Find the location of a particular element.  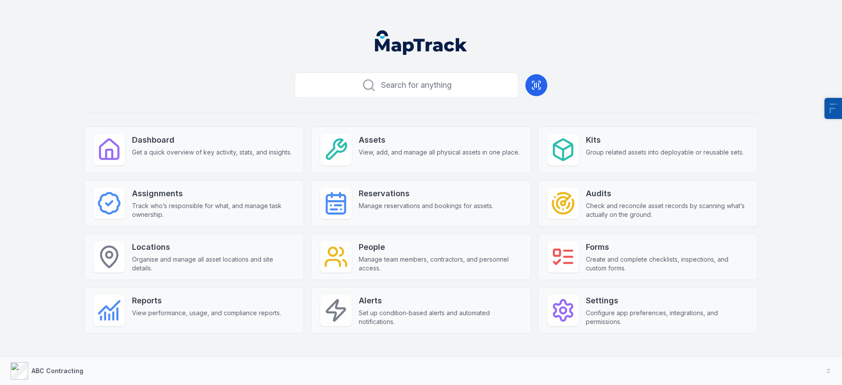

button: Search for anything is located at coordinates (407, 85).